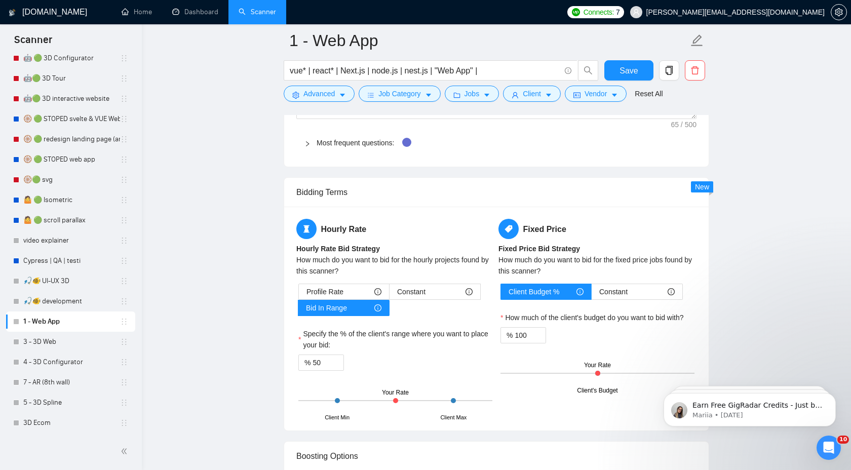 This screenshot has width=851, height=470. What do you see at coordinates (509, 229) in the screenshot?
I see `span: tag` at bounding box center [509, 229].